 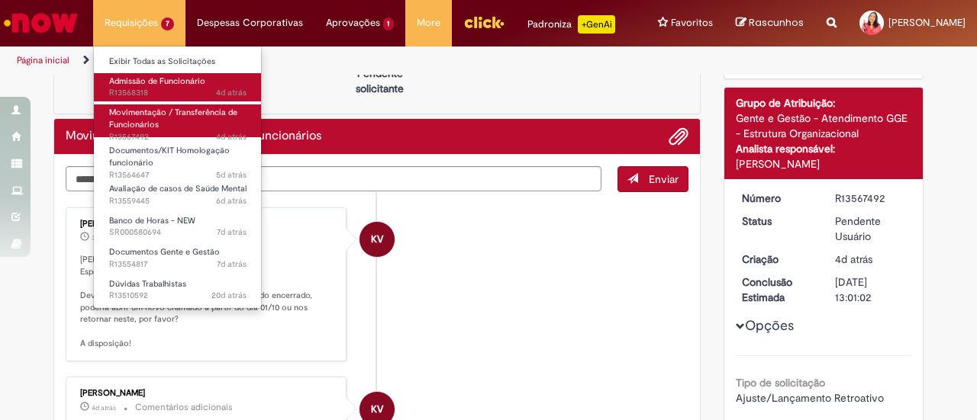 I want to click on dt: Criação, so click(x=777, y=259).